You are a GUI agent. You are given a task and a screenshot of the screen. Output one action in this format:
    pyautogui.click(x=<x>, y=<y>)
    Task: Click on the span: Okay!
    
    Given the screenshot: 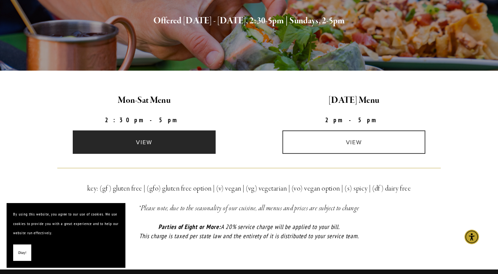 What is the action you would take?
    pyautogui.click(x=22, y=253)
    